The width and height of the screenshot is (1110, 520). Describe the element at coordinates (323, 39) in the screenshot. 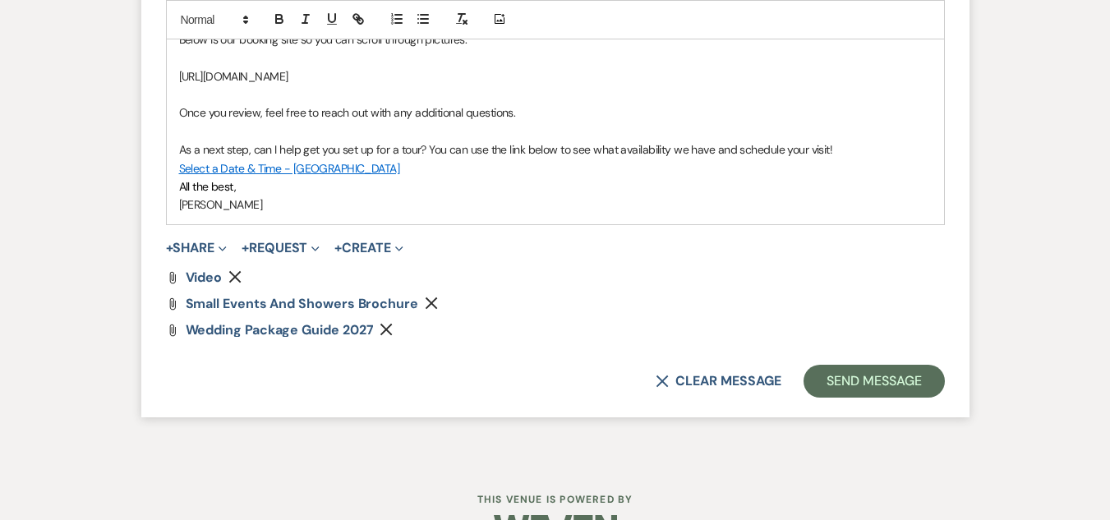

I see `span: Below is our booking site so you can scroll through pictures.` at that location.